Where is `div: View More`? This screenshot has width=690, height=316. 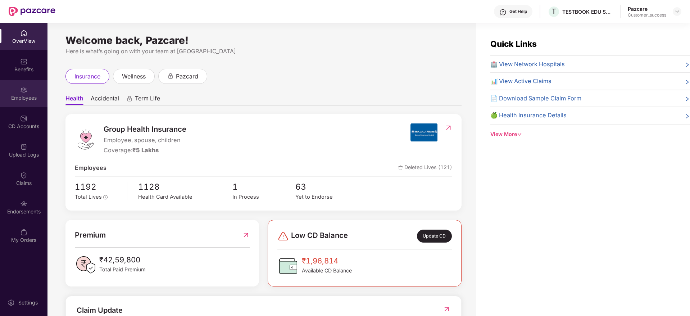
div: View More is located at coordinates (590, 134).